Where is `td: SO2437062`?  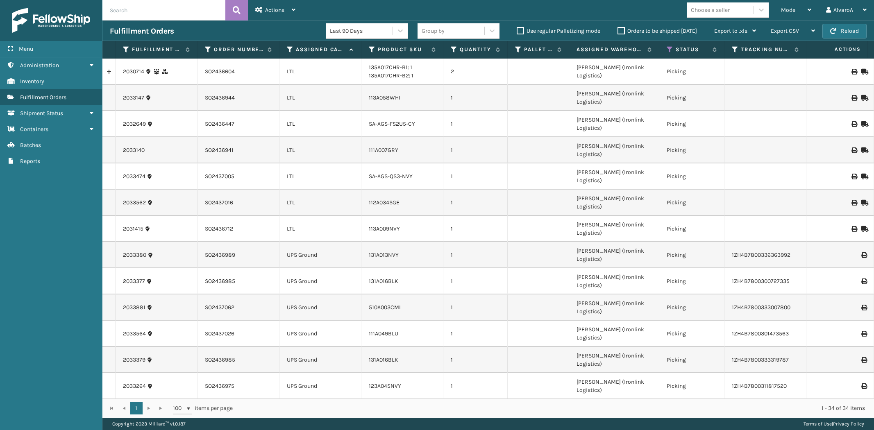 td: SO2437062 is located at coordinates (239, 308).